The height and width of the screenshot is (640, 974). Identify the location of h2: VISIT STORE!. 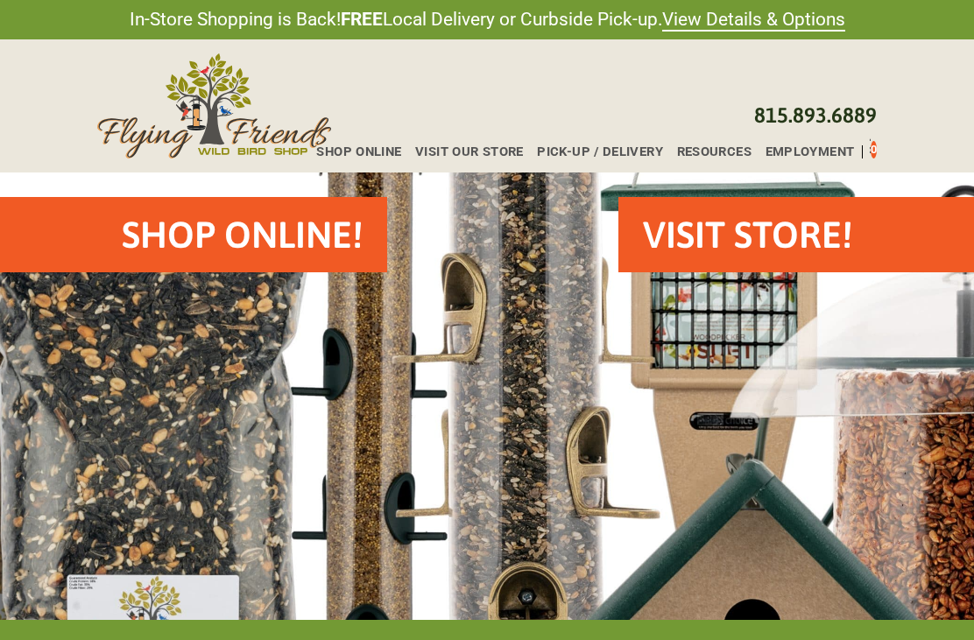
(747, 235).